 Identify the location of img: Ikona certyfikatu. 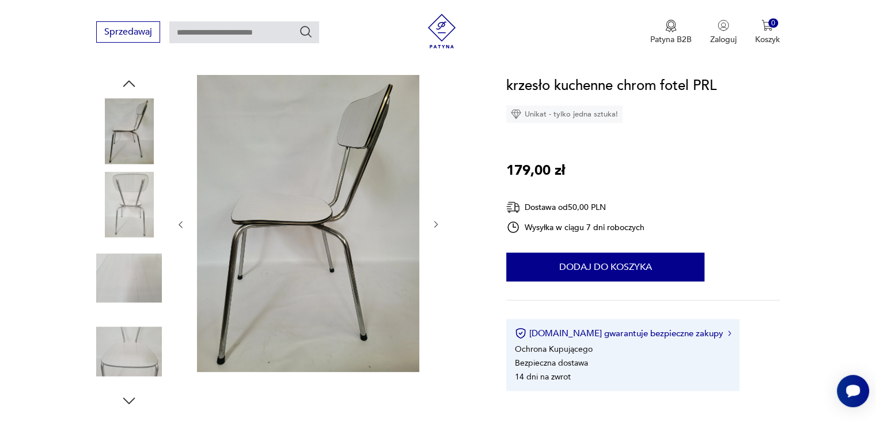
(521, 333).